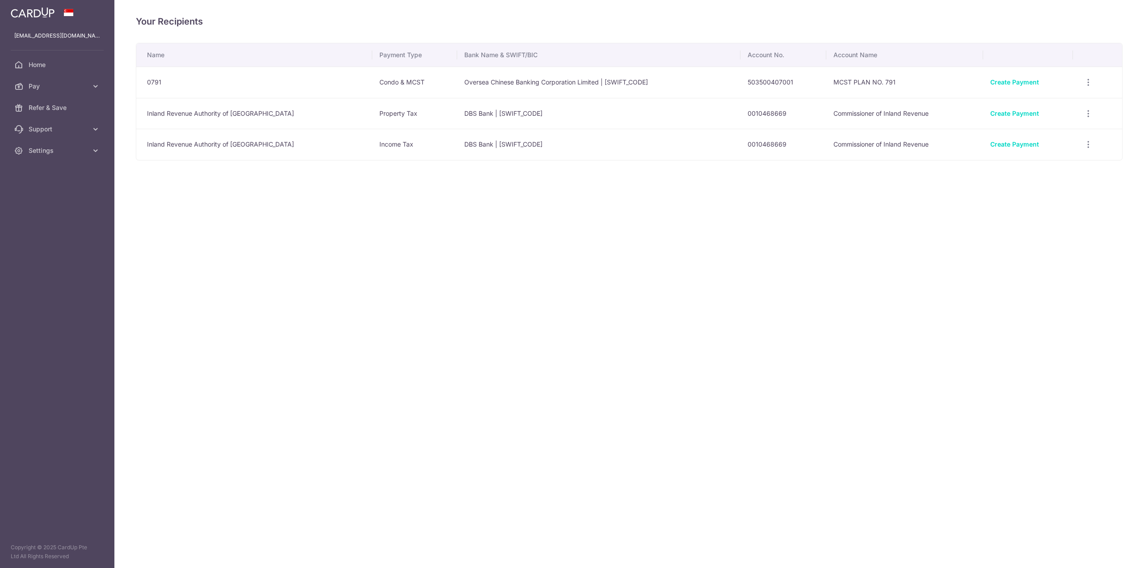  What do you see at coordinates (415, 55) in the screenshot?
I see `th: Payment Type` at bounding box center [415, 55].